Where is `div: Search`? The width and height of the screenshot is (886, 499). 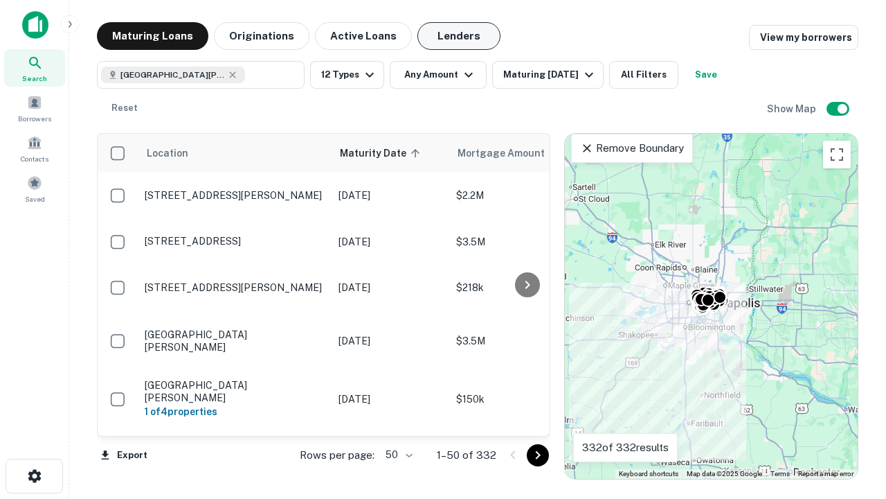
div: Search is located at coordinates (35, 68).